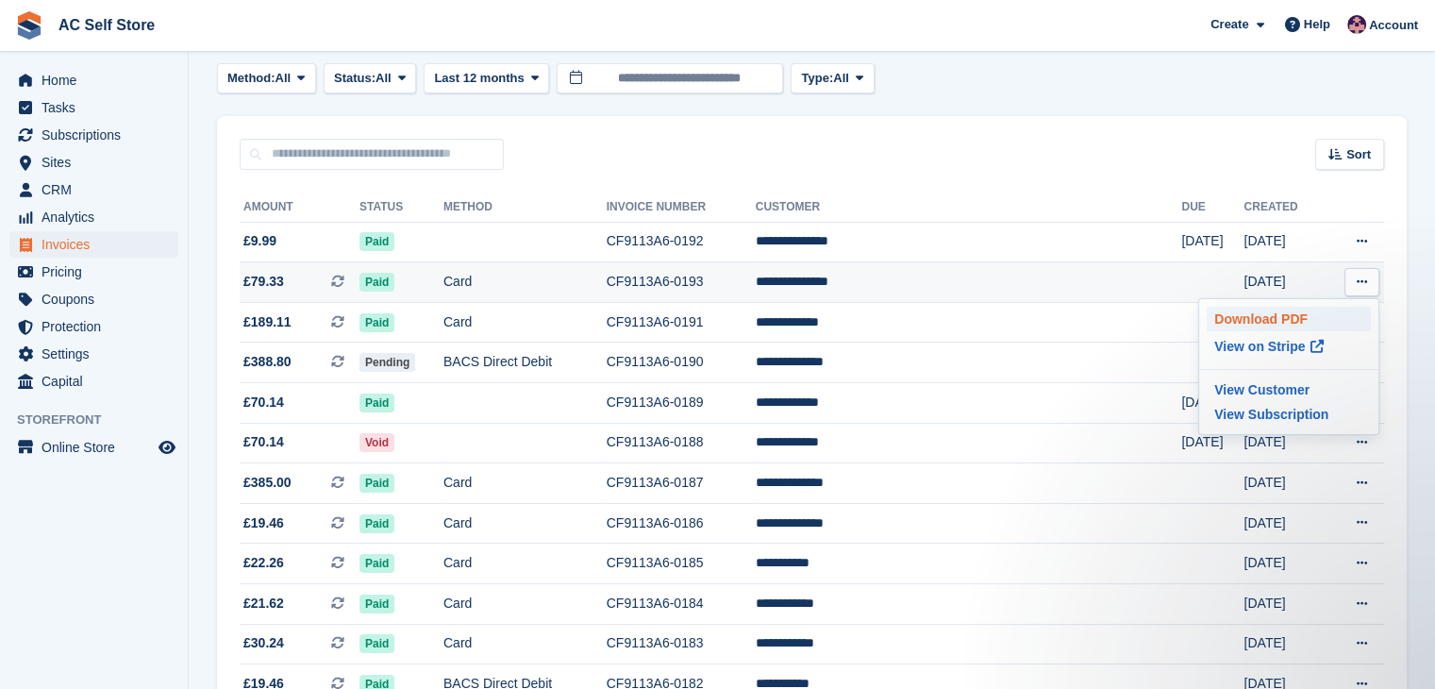 The width and height of the screenshot is (1435, 689). What do you see at coordinates (102, 420) in the screenshot?
I see `span: Storefront` at bounding box center [102, 420].